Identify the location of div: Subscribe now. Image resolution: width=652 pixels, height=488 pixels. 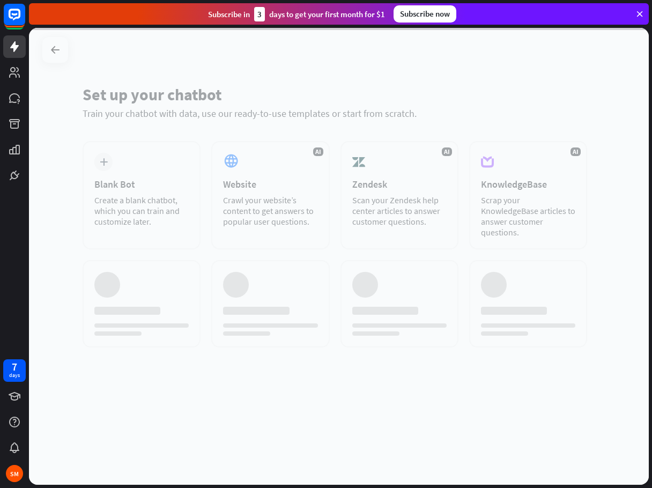
(425, 14).